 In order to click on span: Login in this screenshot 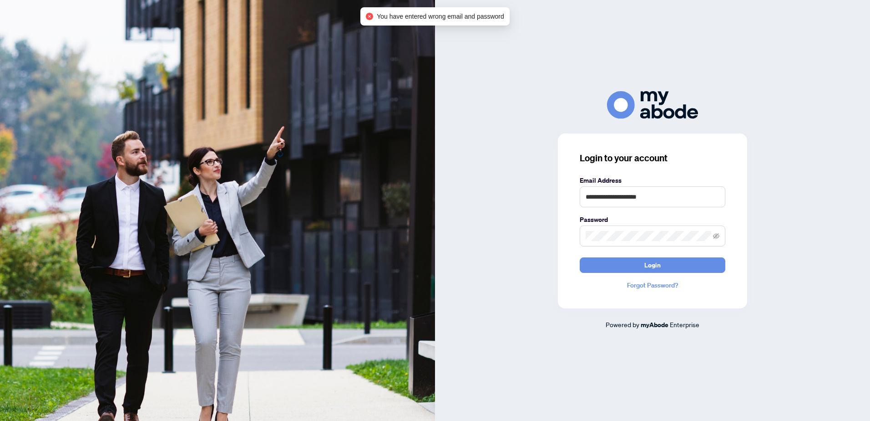, I will do `click(653, 265)`.